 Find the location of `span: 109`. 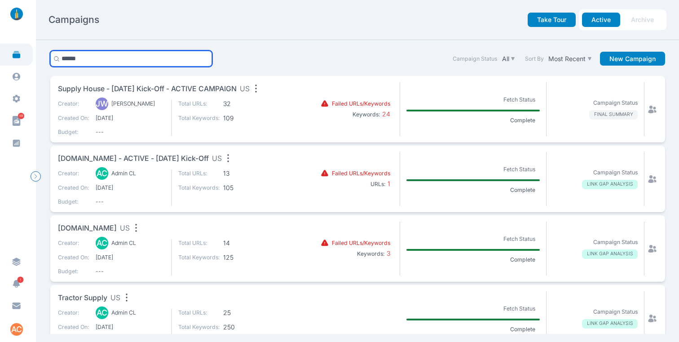

span: 109 is located at coordinates (244, 118).